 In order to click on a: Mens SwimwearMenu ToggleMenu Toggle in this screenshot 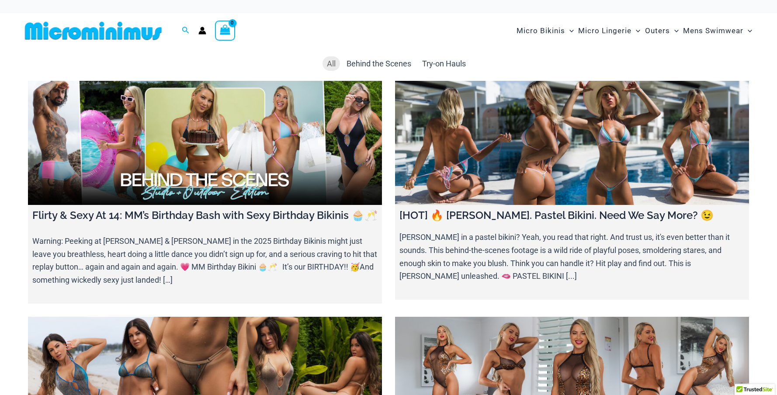, I will do `click(717, 31)`.